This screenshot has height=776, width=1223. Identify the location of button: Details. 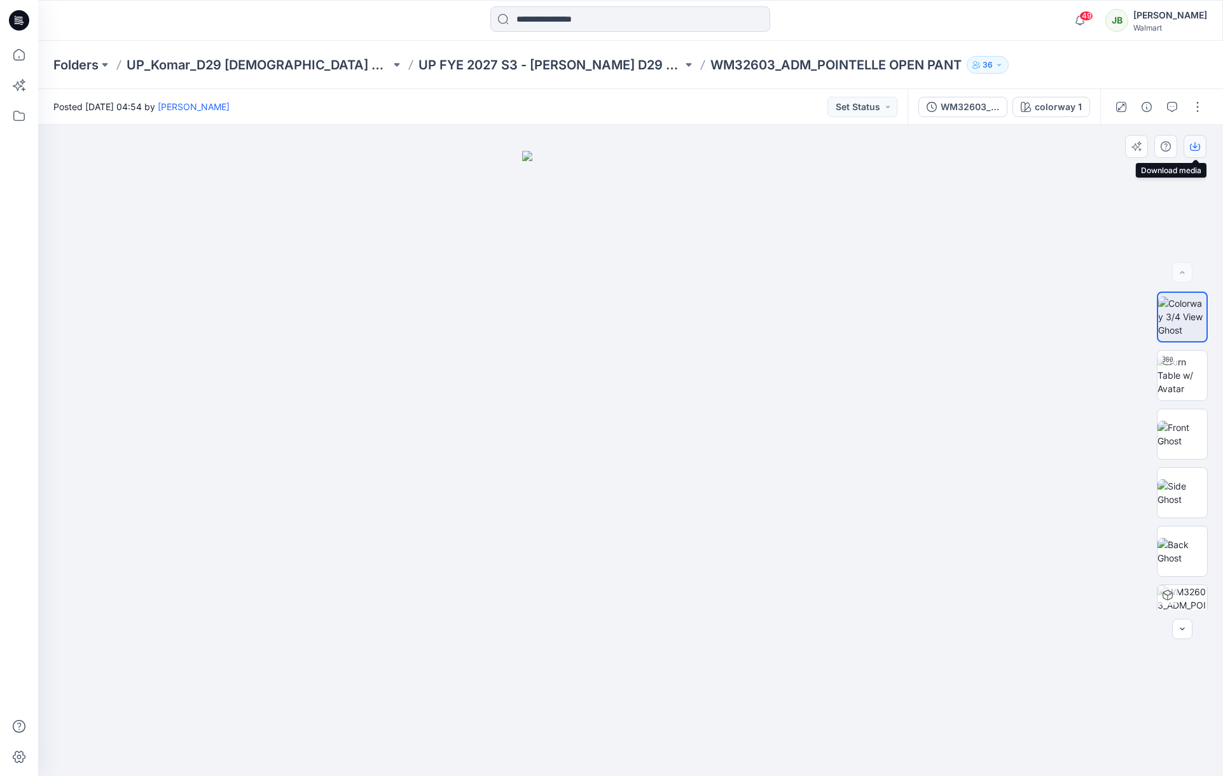
(1147, 107).